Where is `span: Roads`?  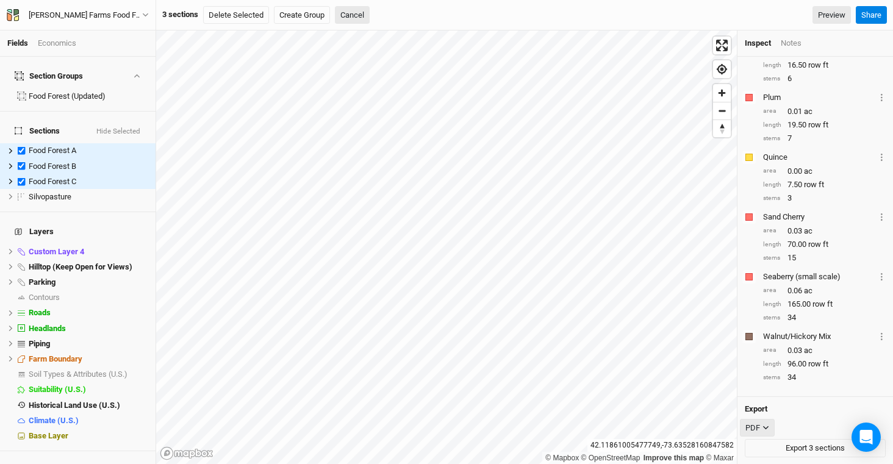
span: Roads is located at coordinates (40, 312).